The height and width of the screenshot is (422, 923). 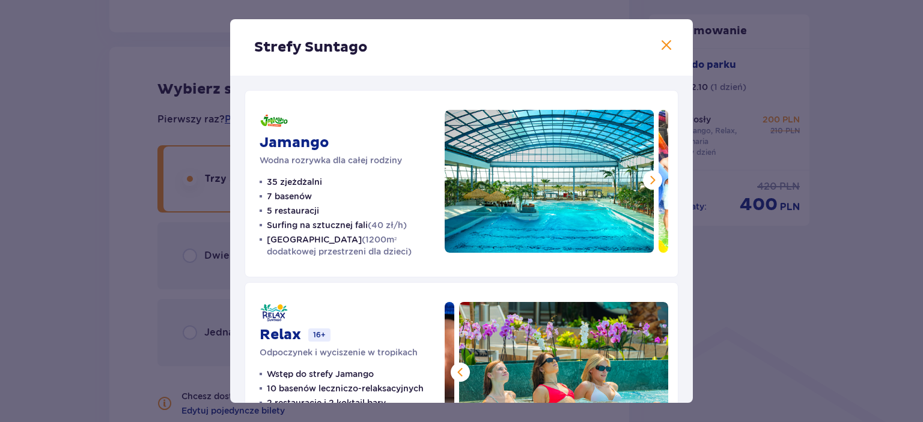 What do you see at coordinates (274, 313) in the screenshot?
I see `img: Relax logo` at bounding box center [274, 313].